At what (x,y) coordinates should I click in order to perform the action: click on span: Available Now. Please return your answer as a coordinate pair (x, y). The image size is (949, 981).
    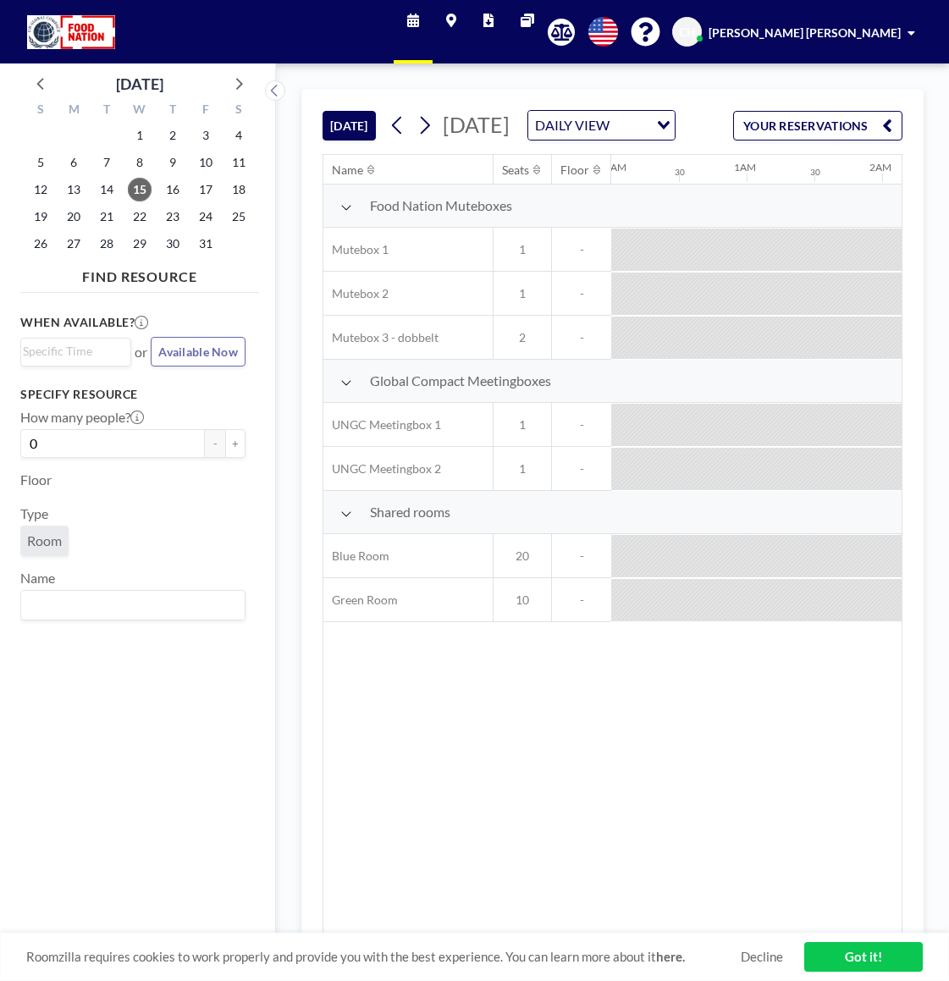
    Looking at the image, I should click on (198, 351).